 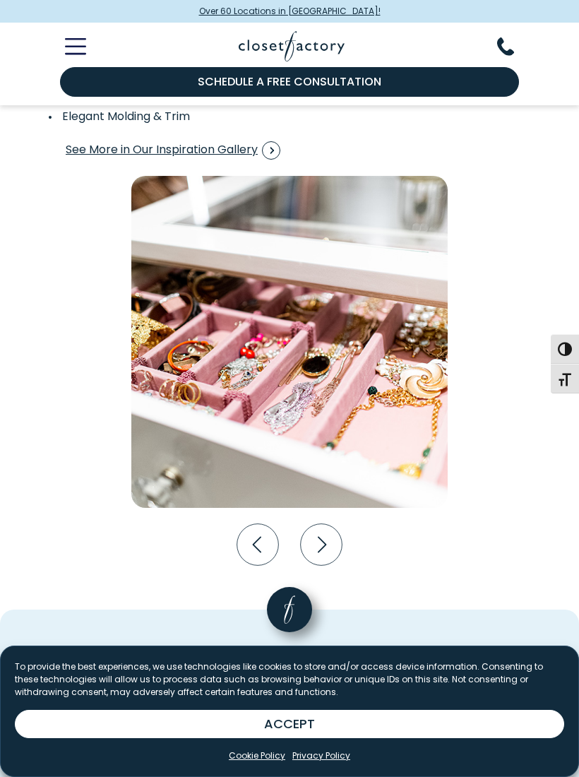 What do you see at coordinates (257, 756) in the screenshot?
I see `a: Cookie Policy` at bounding box center [257, 756].